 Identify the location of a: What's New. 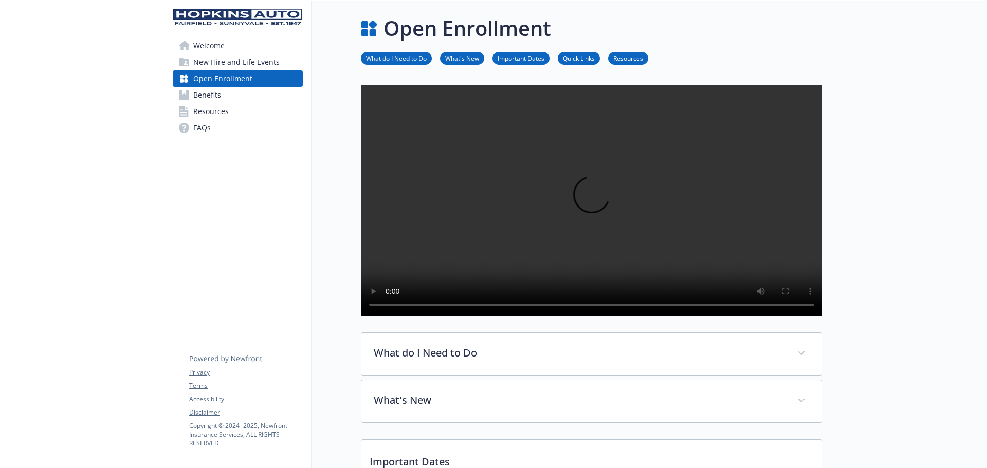
(462, 58).